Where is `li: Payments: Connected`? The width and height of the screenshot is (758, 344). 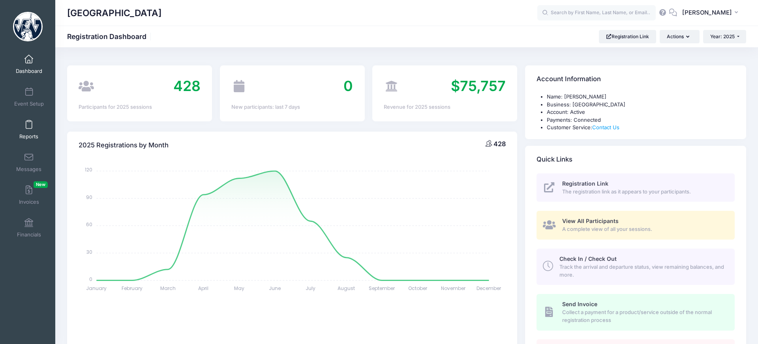
li: Payments: Connected is located at coordinates (640, 120).